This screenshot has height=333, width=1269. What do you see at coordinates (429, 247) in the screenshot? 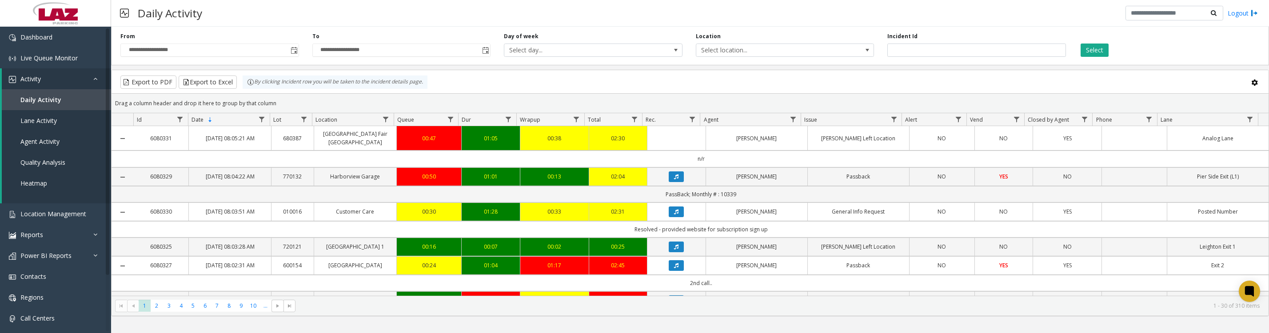
I see `div: 00:16` at bounding box center [429, 247].